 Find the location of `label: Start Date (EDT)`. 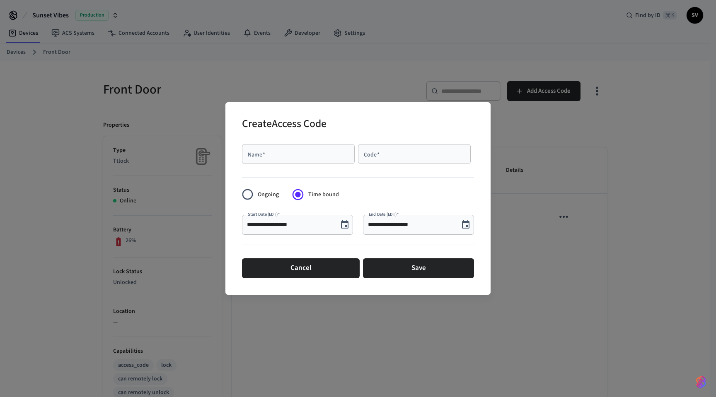

label: Start Date (EDT) is located at coordinates (263, 214).